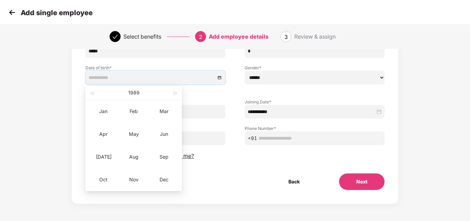  What do you see at coordinates (286, 37) in the screenshot?
I see `span: 3` at bounding box center [286, 37].